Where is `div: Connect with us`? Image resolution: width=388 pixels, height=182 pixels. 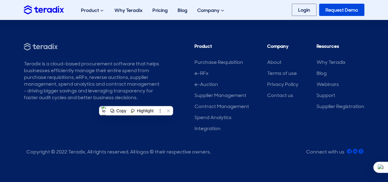 div: Connect with us is located at coordinates (325, 152).